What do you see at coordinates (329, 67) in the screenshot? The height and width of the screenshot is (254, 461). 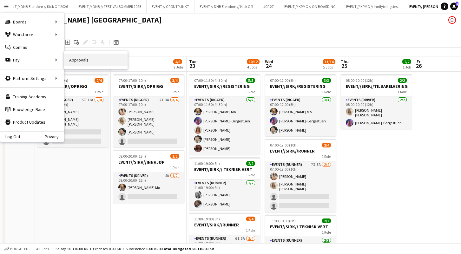 I see `div: 5 Jobs` at bounding box center [329, 67].